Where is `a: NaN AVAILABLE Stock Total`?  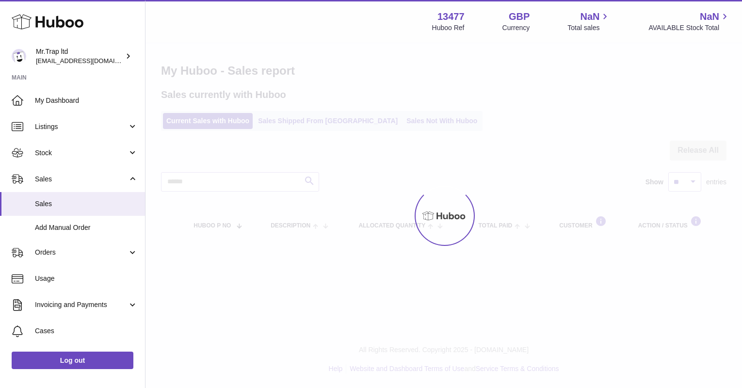
a: NaN AVAILABLE Stock Total is located at coordinates (690, 21).